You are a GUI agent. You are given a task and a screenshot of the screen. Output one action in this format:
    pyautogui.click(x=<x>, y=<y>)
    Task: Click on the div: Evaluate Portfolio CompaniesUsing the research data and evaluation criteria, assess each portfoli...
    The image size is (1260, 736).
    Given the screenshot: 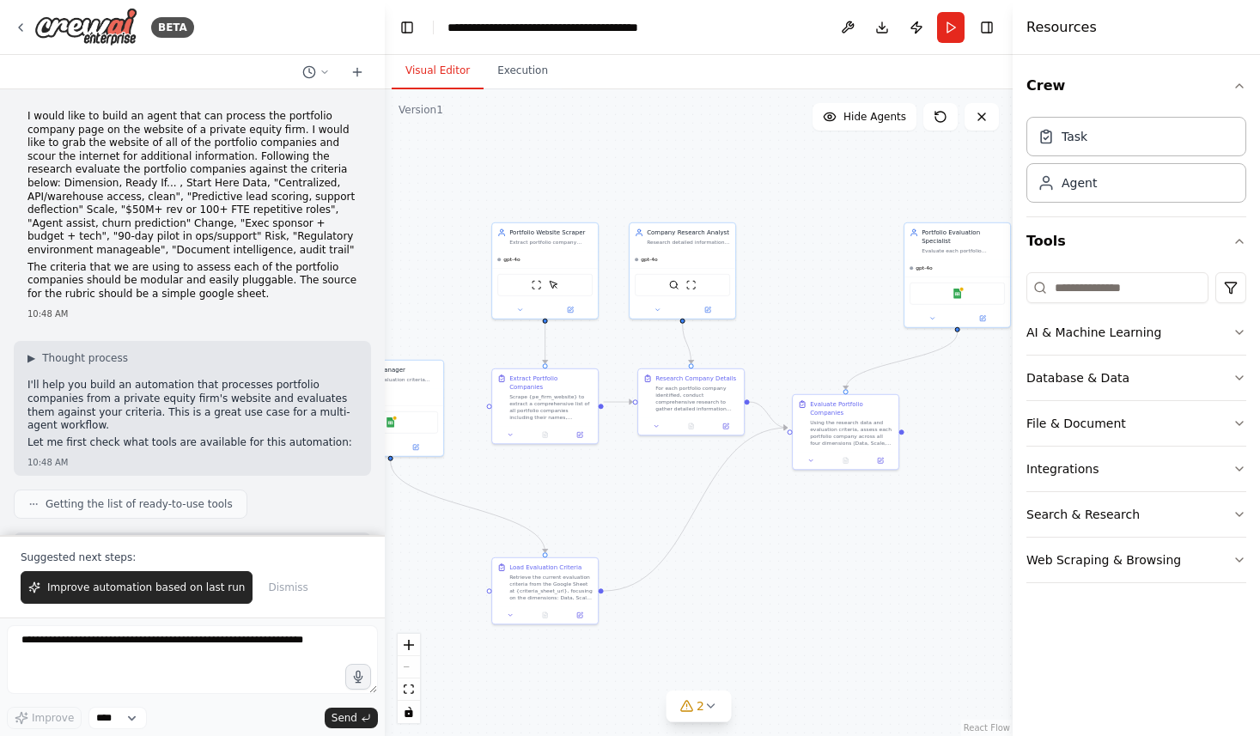 What is the action you would take?
    pyautogui.click(x=845, y=432)
    